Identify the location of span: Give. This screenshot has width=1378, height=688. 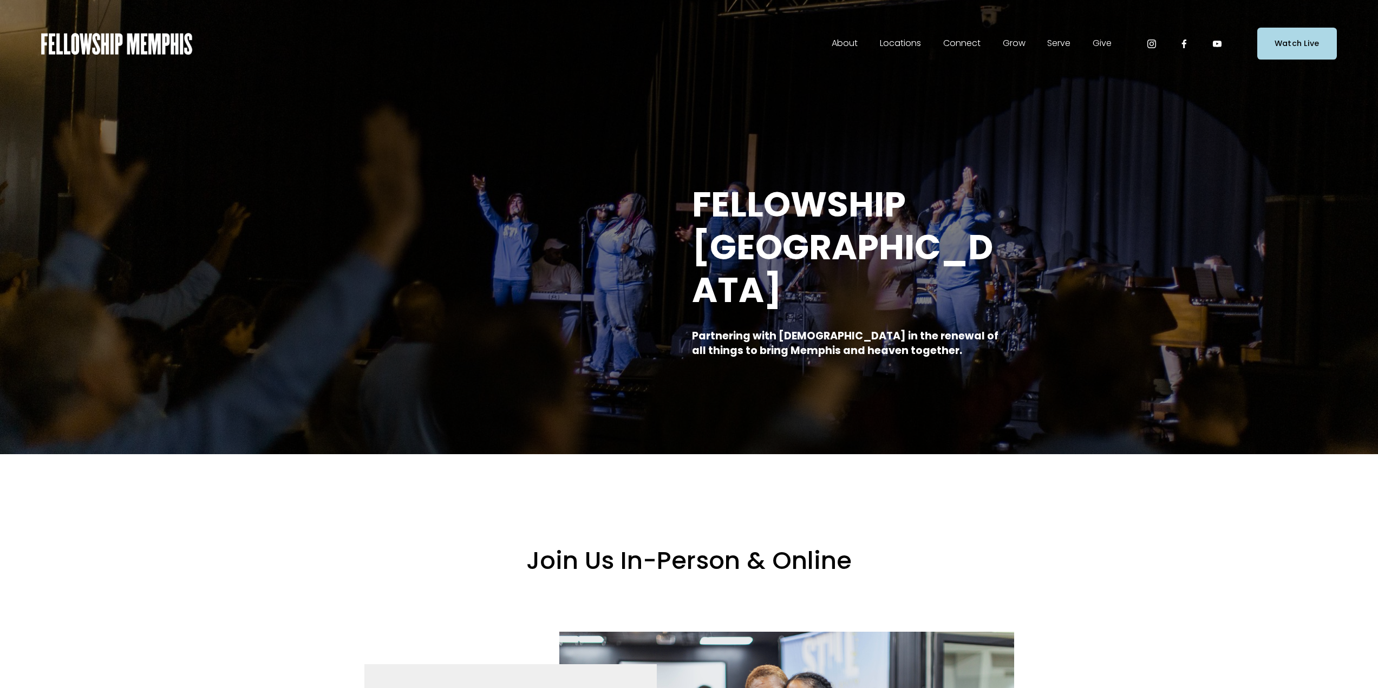
(1102, 43).